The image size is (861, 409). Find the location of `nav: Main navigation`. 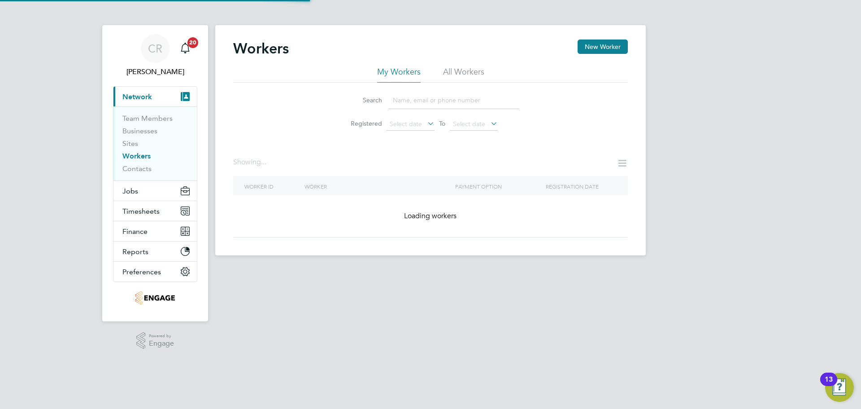

nav: Main navigation is located at coordinates (155, 173).